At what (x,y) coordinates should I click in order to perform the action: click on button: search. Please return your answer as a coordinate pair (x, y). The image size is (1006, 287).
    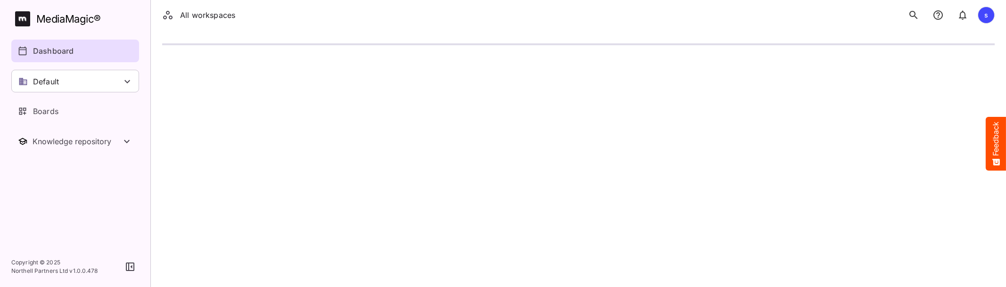
    Looking at the image, I should click on (914, 15).